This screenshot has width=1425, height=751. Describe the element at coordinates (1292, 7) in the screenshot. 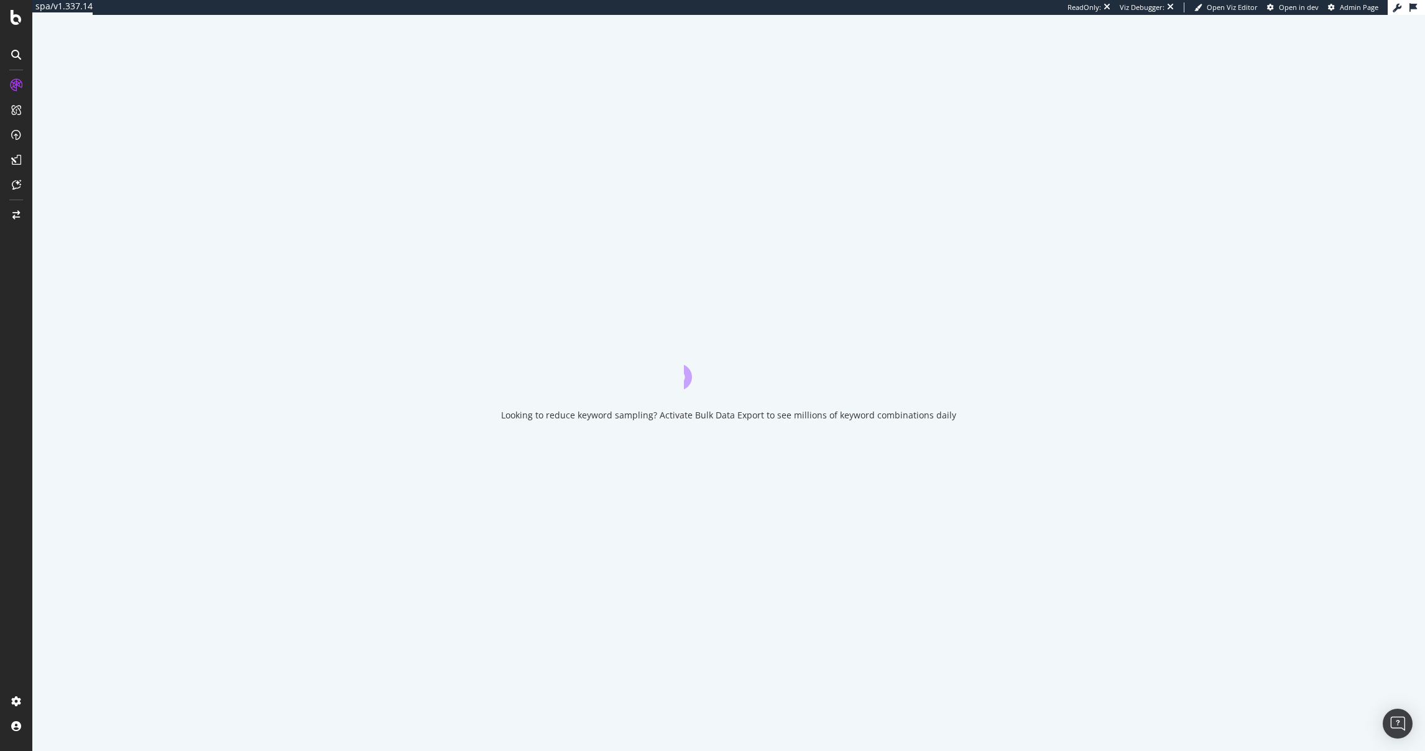

I see `a: Open in dev` at that location.